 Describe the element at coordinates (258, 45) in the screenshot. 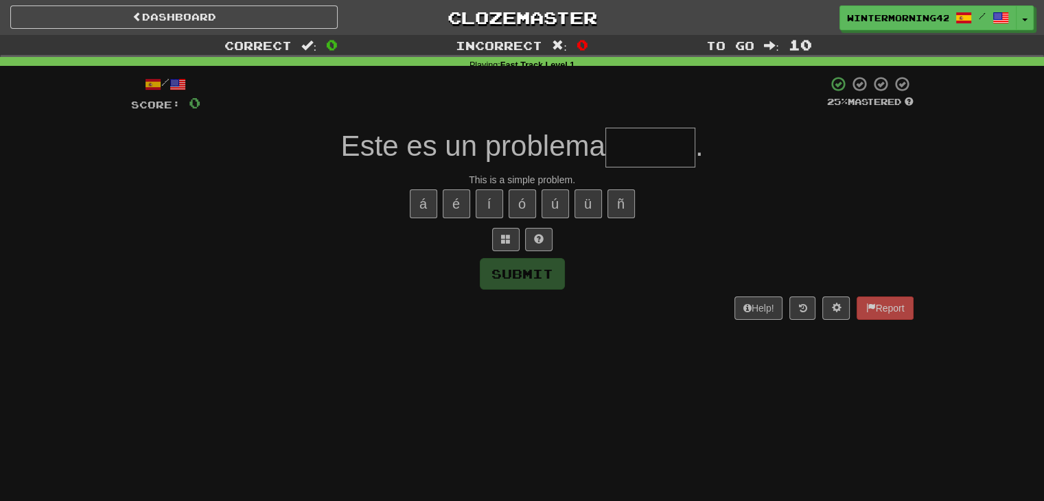

I see `span: Correct` at that location.